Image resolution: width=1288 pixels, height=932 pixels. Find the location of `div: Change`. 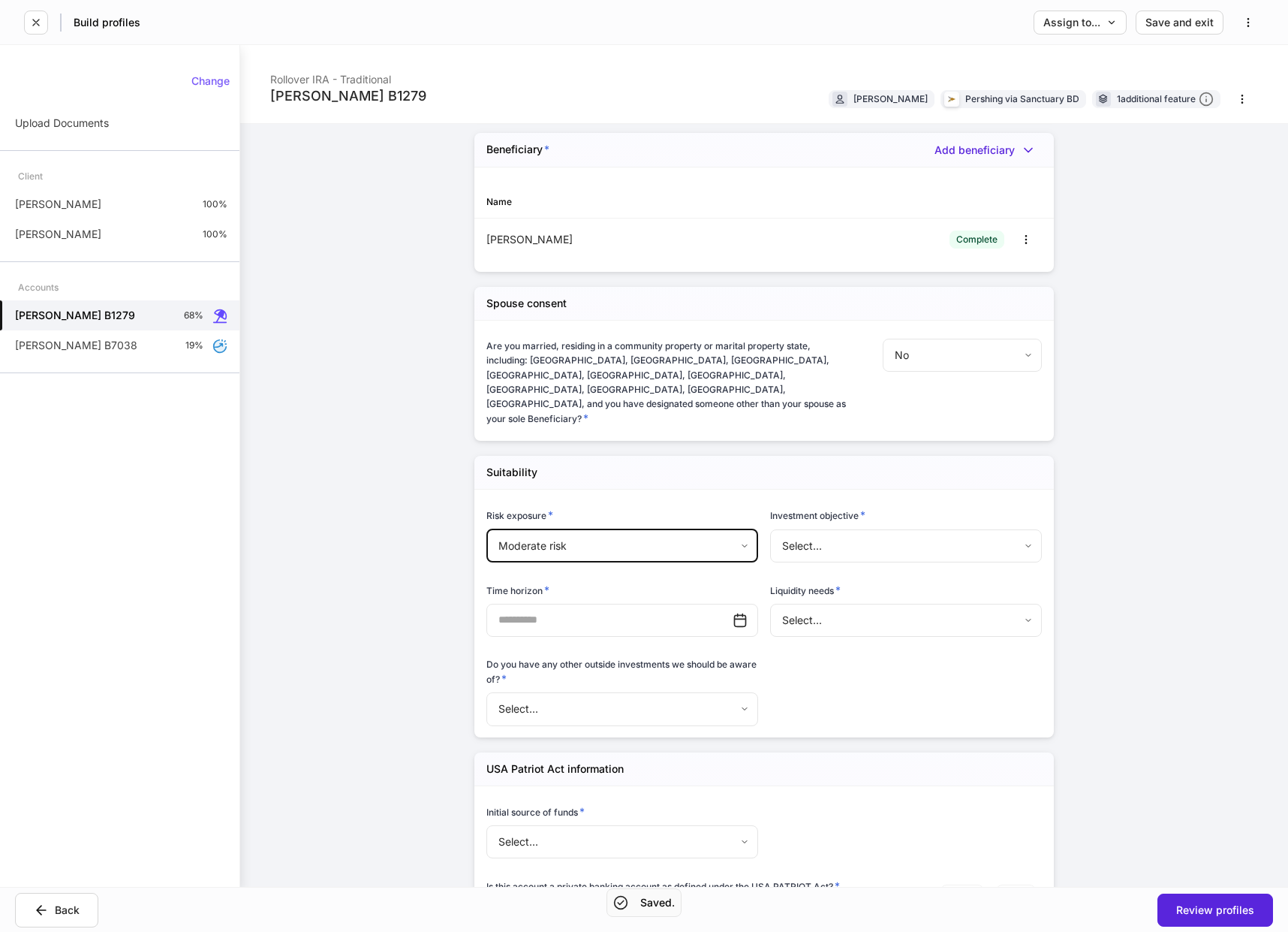

div: Change is located at coordinates (210, 81).